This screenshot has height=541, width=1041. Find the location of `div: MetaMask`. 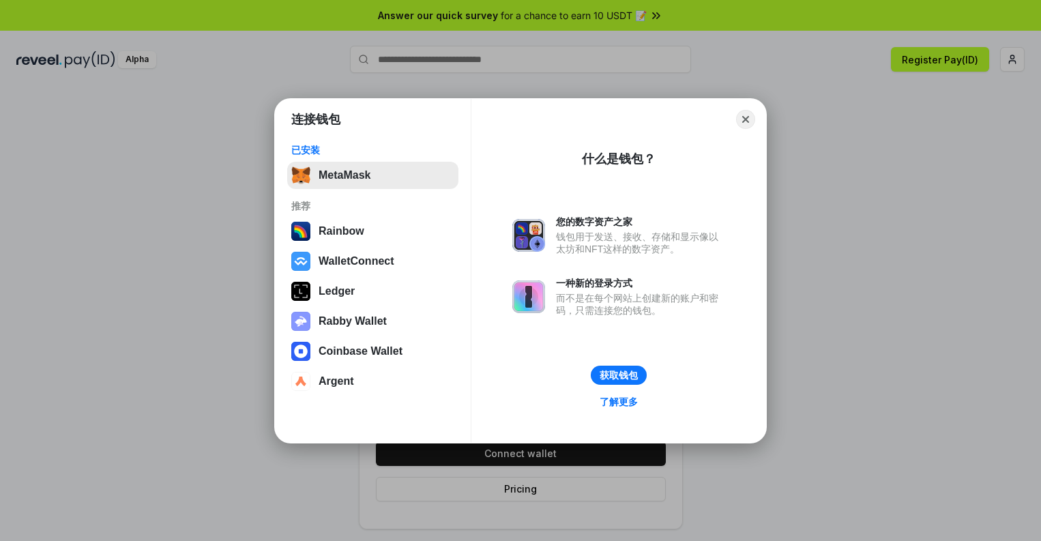

div: MetaMask is located at coordinates (344, 175).